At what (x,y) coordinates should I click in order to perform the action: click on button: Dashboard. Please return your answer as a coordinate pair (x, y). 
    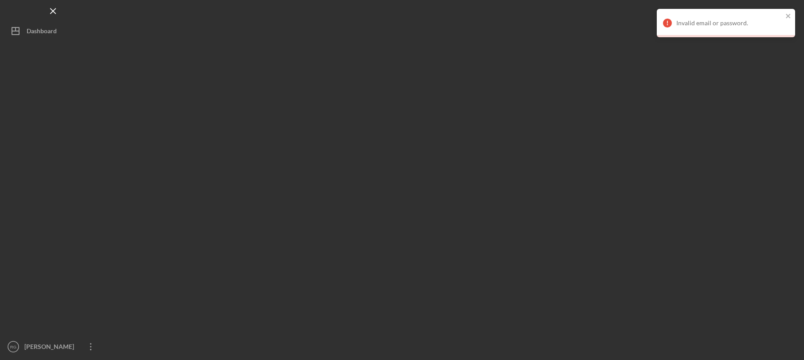
    Looking at the image, I should click on (53, 31).